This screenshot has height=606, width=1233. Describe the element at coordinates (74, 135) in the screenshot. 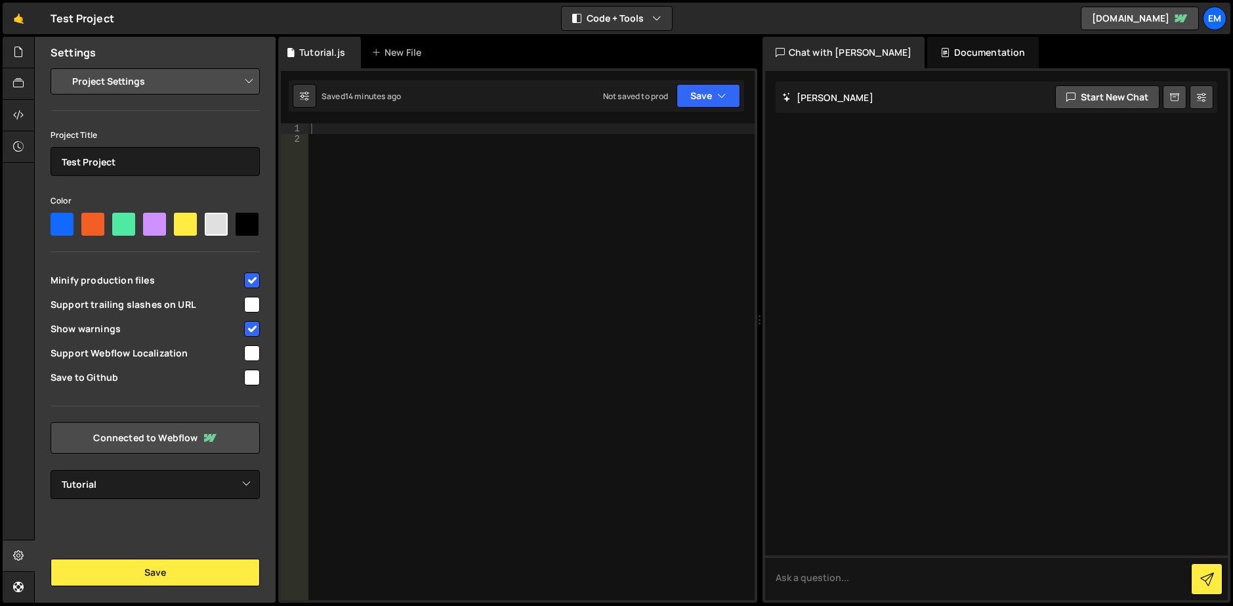

I see `label: Project Title` at that location.